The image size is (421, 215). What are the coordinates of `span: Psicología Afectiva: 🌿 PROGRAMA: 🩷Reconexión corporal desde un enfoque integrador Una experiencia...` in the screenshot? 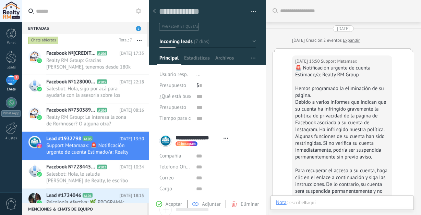 It's located at (88, 206).